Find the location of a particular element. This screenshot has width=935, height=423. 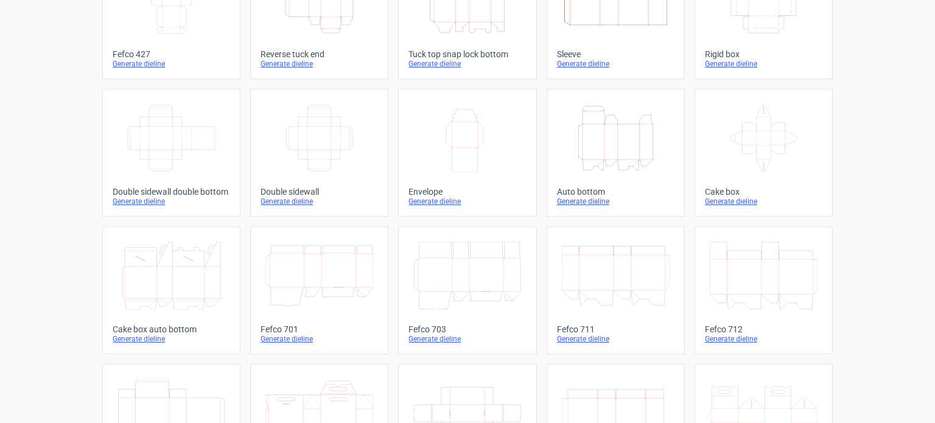

div: Cake box is located at coordinates (764, 192).